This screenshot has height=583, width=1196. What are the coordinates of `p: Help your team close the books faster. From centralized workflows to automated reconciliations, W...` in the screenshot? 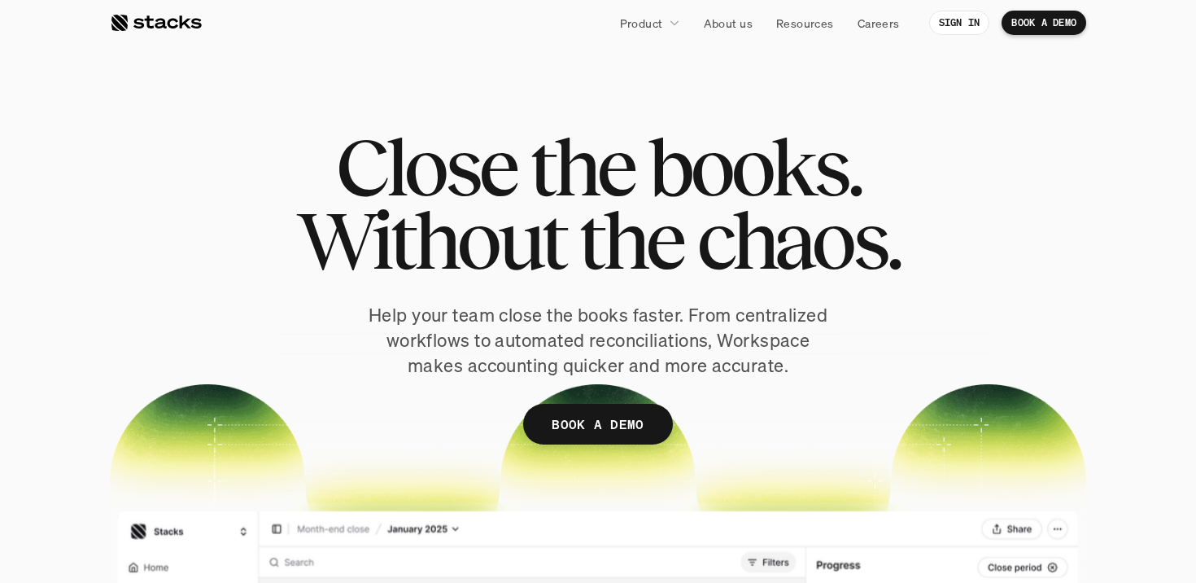 It's located at (598, 340).